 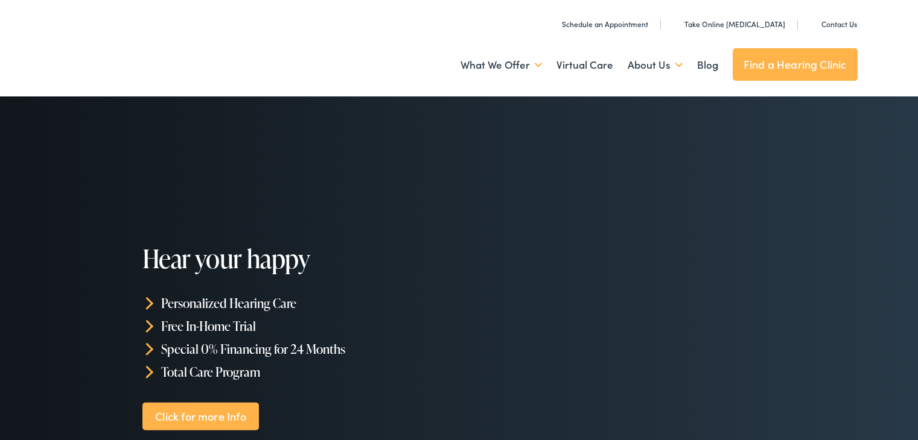 What do you see at coordinates (795, 65) in the screenshot?
I see `a: Find a Hearing Clinic` at bounding box center [795, 65].